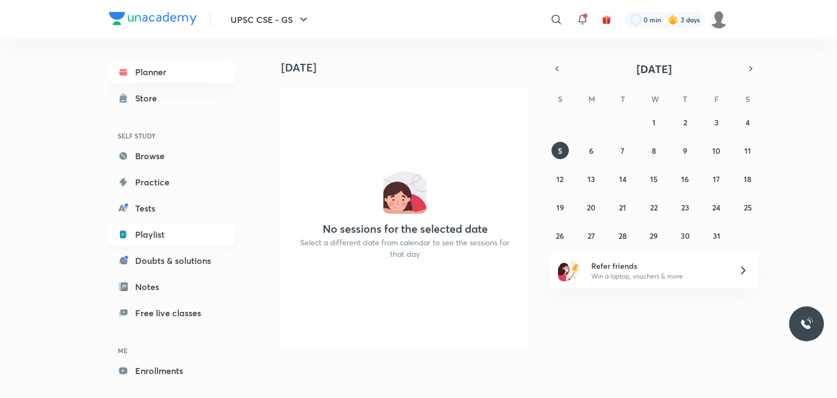 The height and width of the screenshot is (398, 837). I want to click on button: avatar, so click(606, 20).